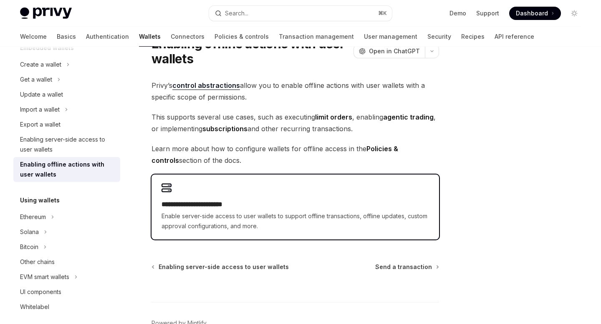  Describe the element at coordinates (29, 232) in the screenshot. I see `div: Solana` at that location.